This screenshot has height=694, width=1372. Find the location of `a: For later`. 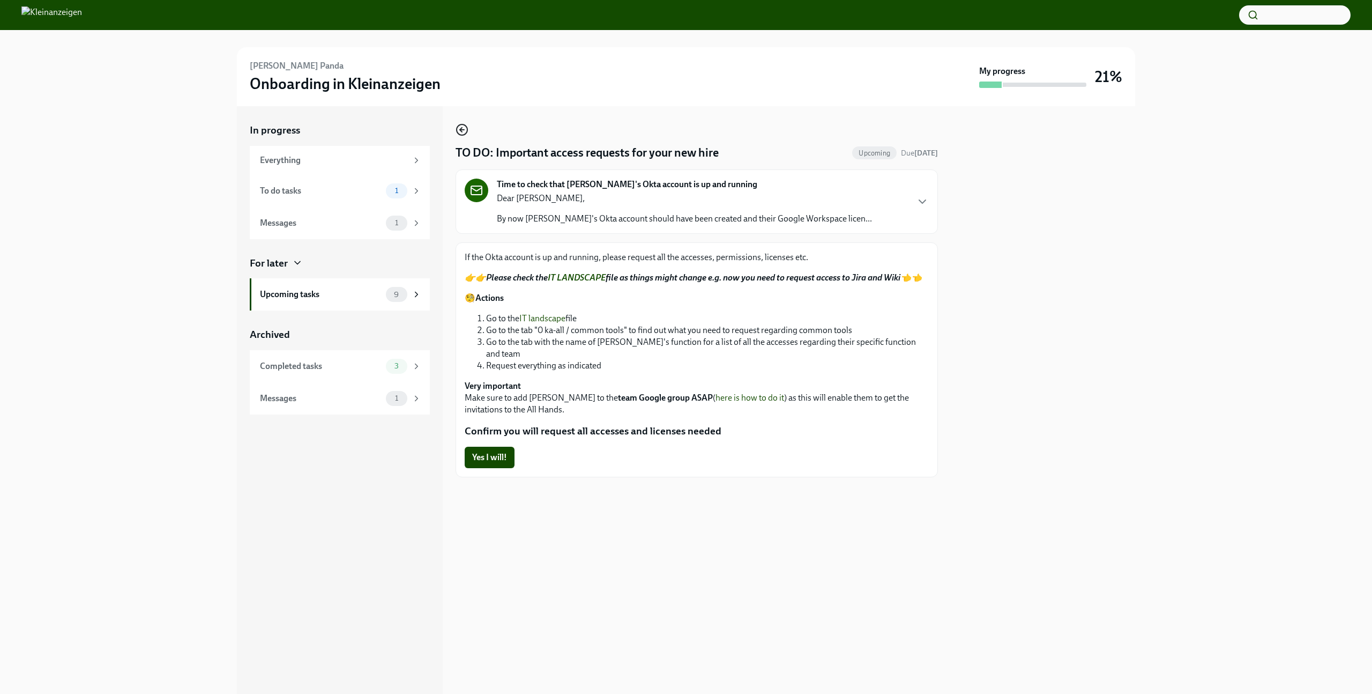

a: For later is located at coordinates (340, 263).